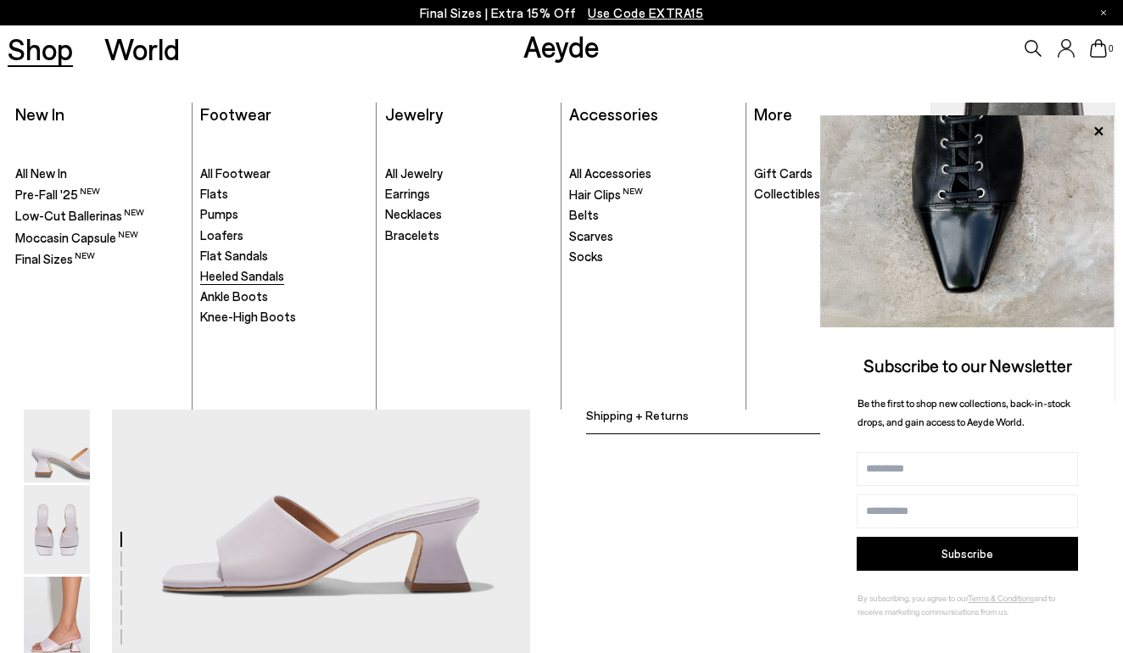  I want to click on a: All Footwear, so click(284, 174).